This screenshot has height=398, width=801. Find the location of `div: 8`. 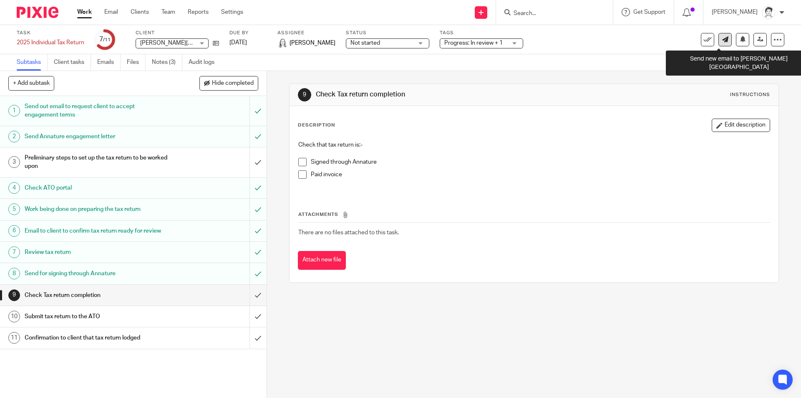

div: 8 is located at coordinates (14, 273).